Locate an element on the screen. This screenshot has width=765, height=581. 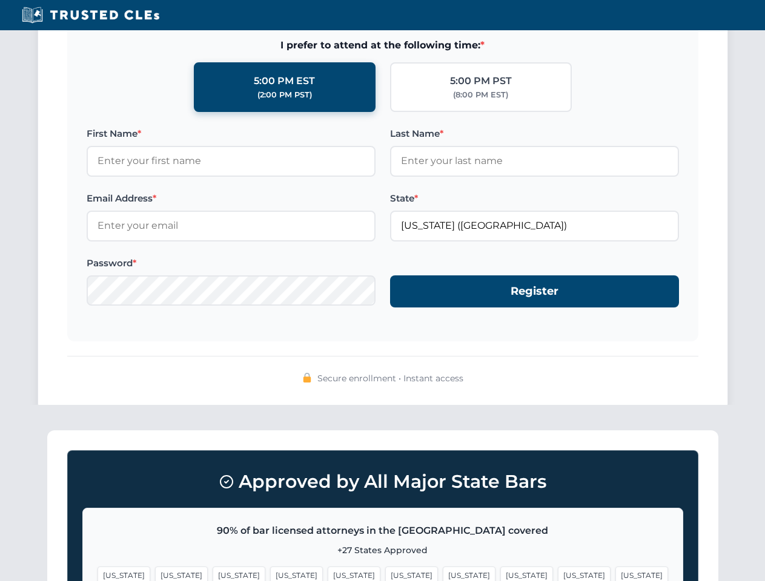
label: State is located at coordinates (534, 199).